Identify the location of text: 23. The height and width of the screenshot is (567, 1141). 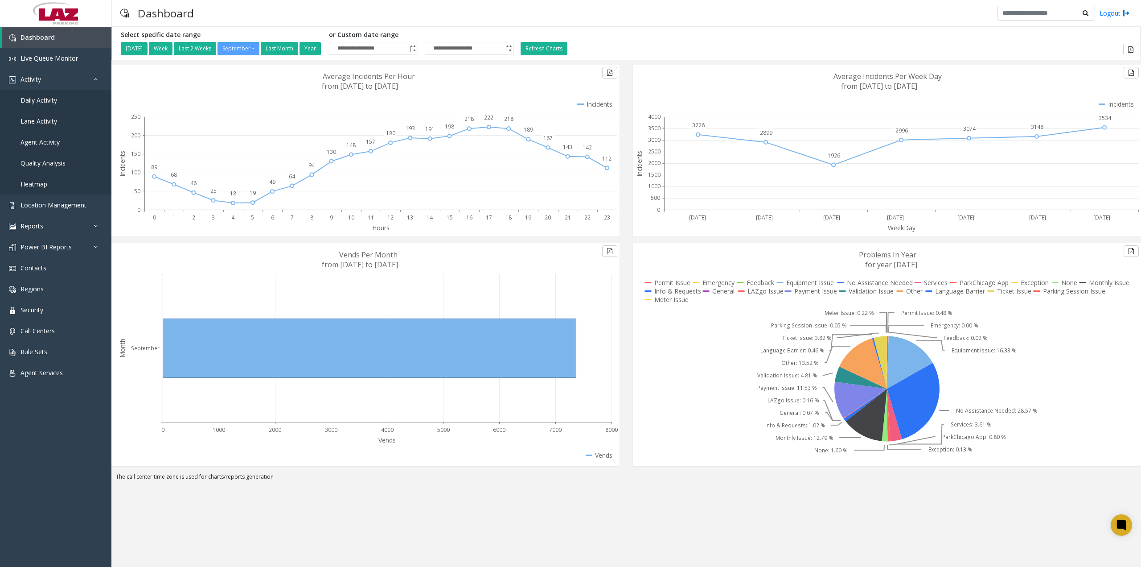
(607, 217).